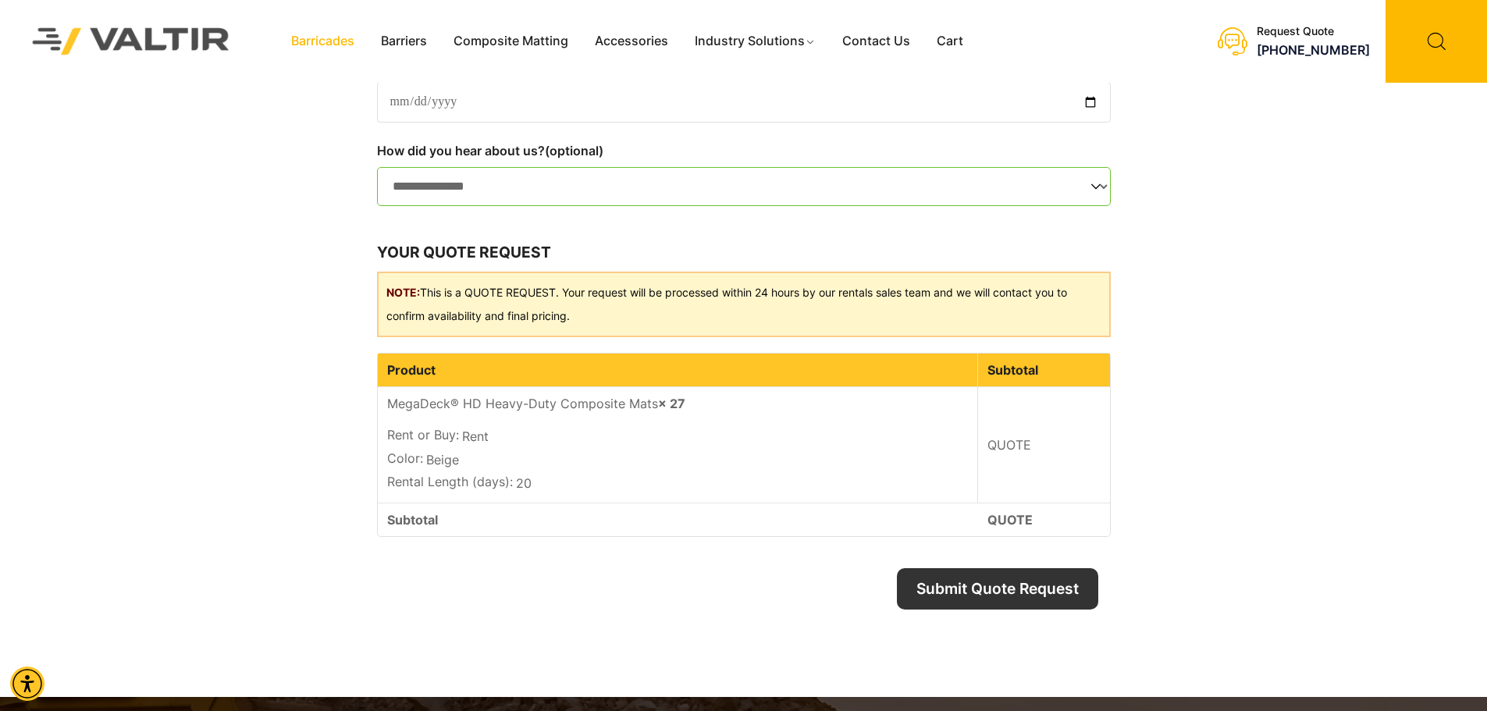  What do you see at coordinates (403, 41) in the screenshot?
I see `a: Barriers` at bounding box center [403, 41].